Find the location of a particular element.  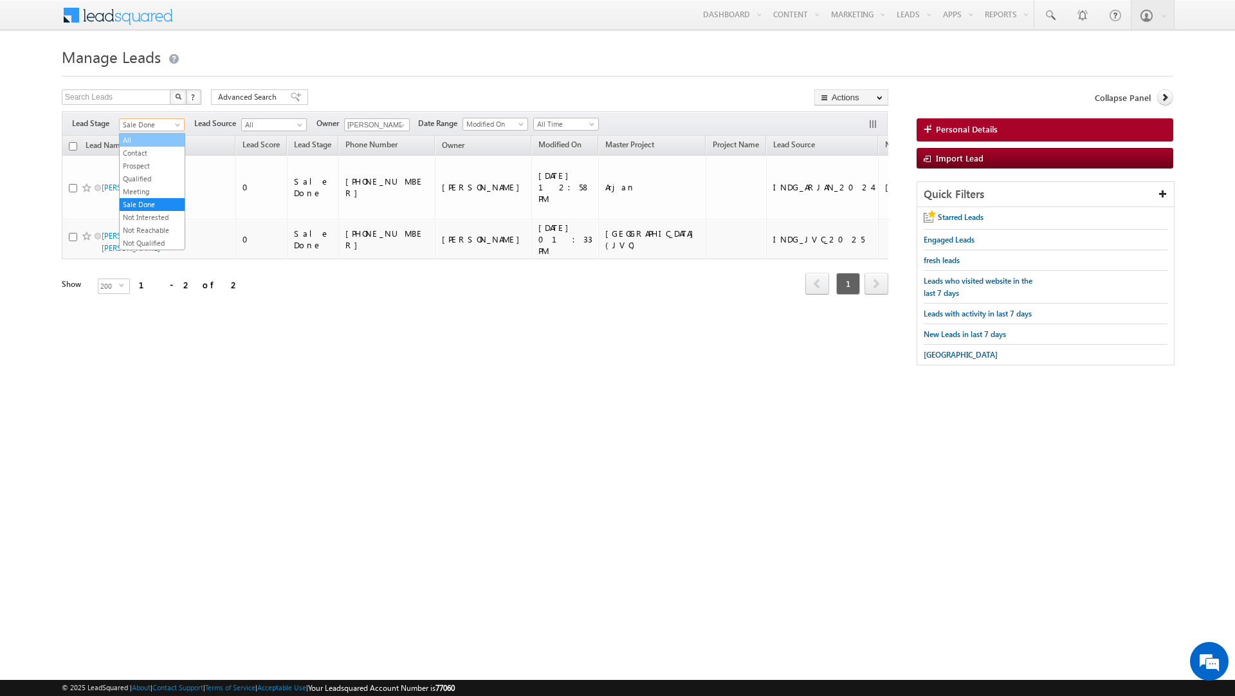

a: Show All Items is located at coordinates (400, 125).